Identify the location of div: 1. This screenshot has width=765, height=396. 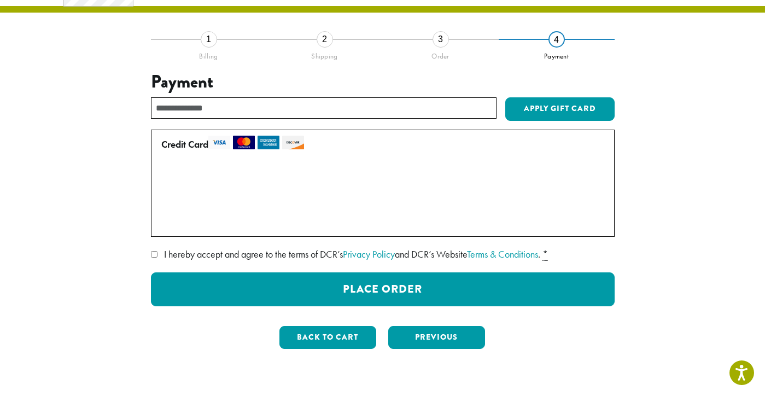
(209, 39).